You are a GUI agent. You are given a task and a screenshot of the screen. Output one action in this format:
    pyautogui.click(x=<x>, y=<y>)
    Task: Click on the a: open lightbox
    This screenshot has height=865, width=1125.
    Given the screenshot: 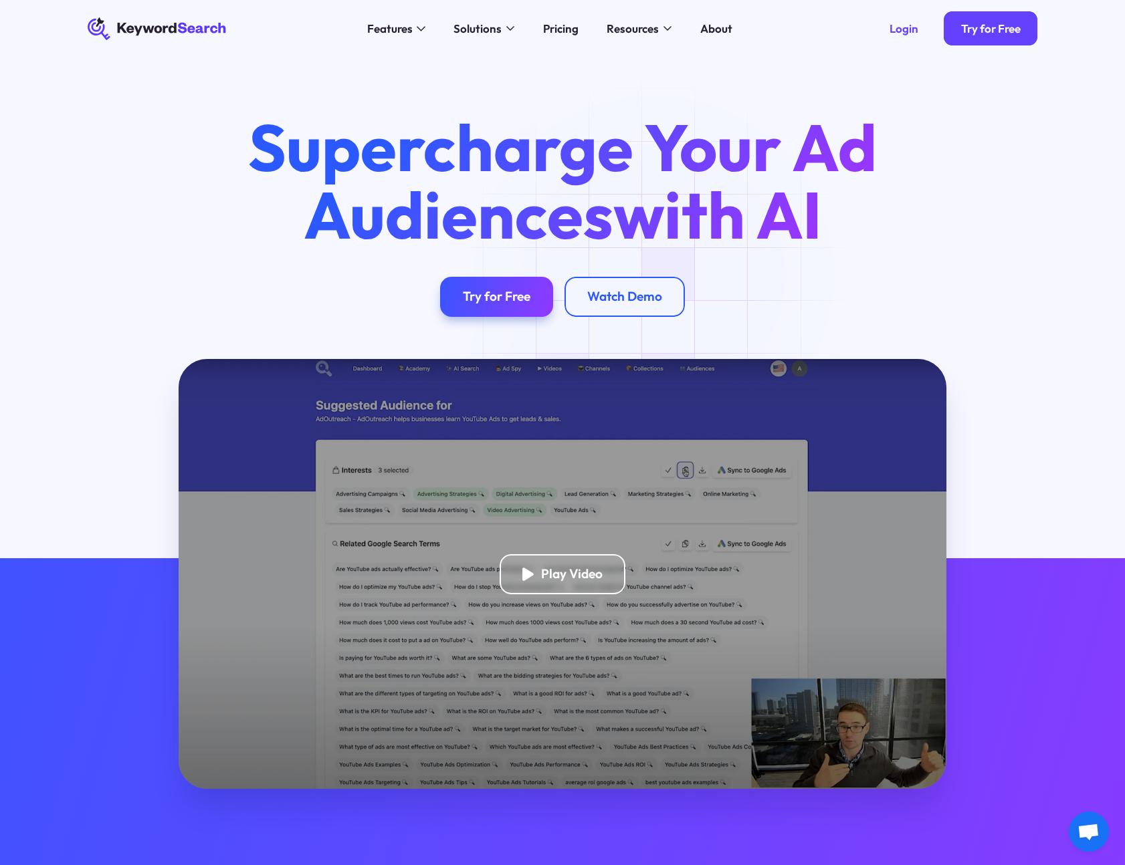 What is the action you would take?
    pyautogui.click(x=562, y=574)
    